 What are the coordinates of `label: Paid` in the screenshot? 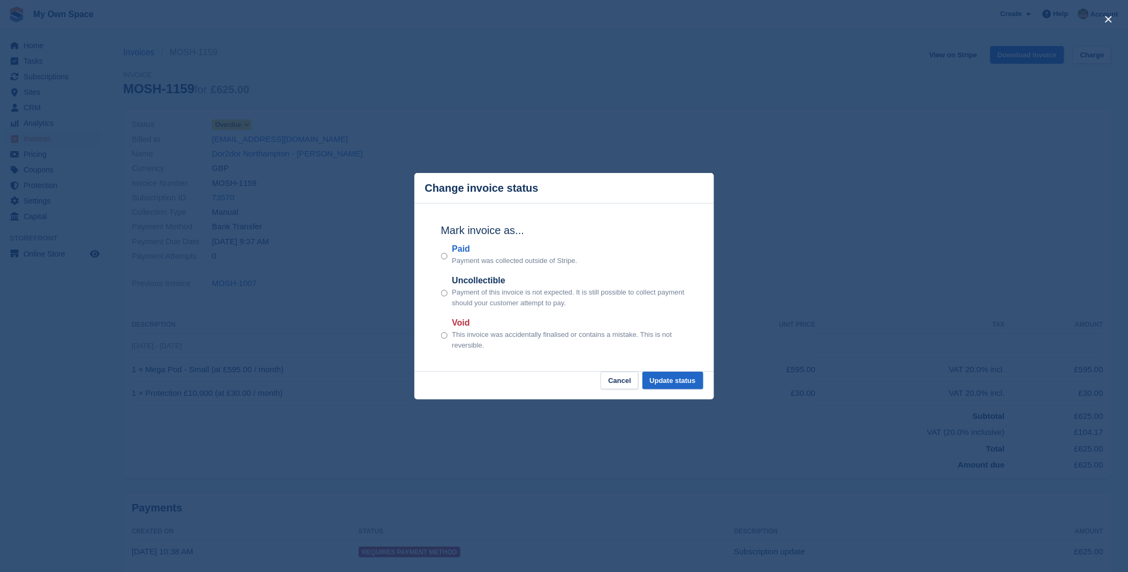 It's located at (514, 249).